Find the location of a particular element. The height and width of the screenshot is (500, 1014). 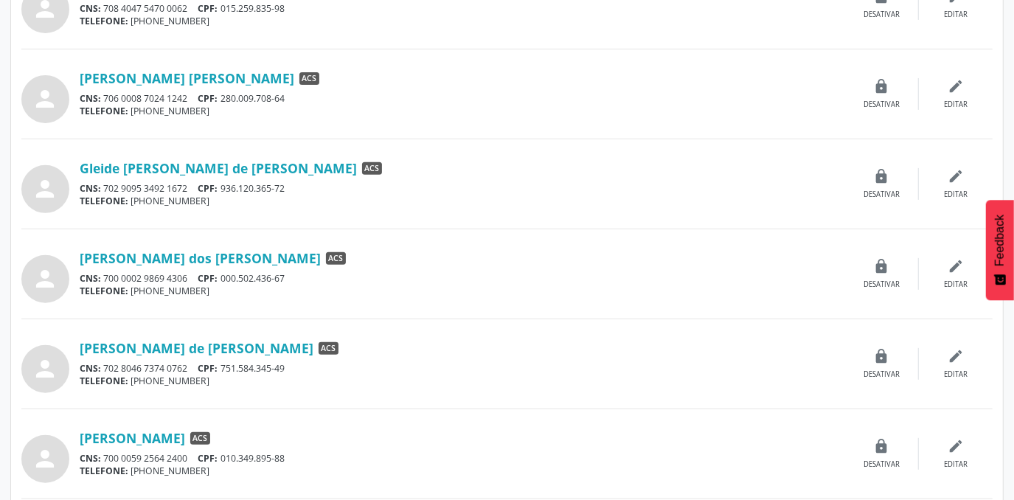

div: 708 4047 5470 0062 015.259.835-98 is located at coordinates (463, 8).